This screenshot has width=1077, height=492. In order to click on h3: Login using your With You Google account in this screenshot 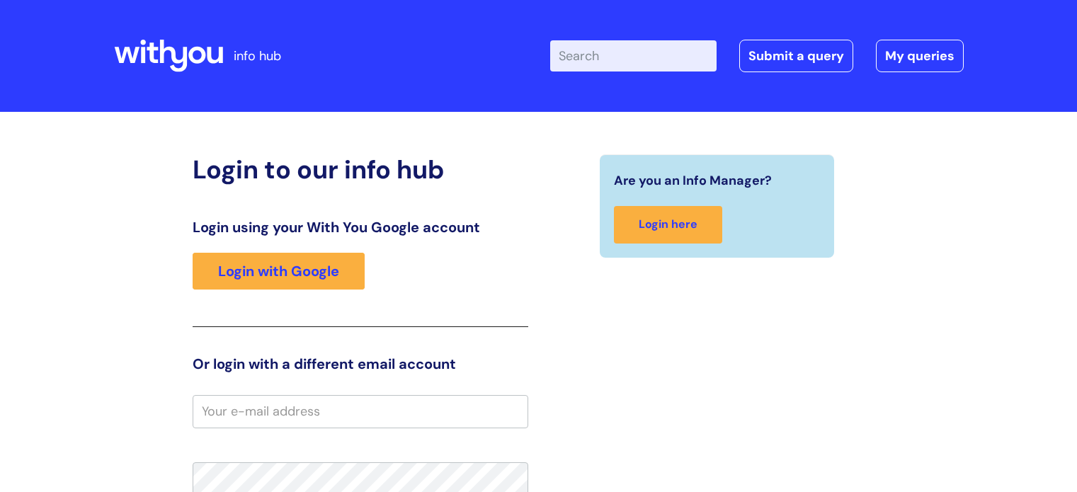, I will do `click(361, 227)`.